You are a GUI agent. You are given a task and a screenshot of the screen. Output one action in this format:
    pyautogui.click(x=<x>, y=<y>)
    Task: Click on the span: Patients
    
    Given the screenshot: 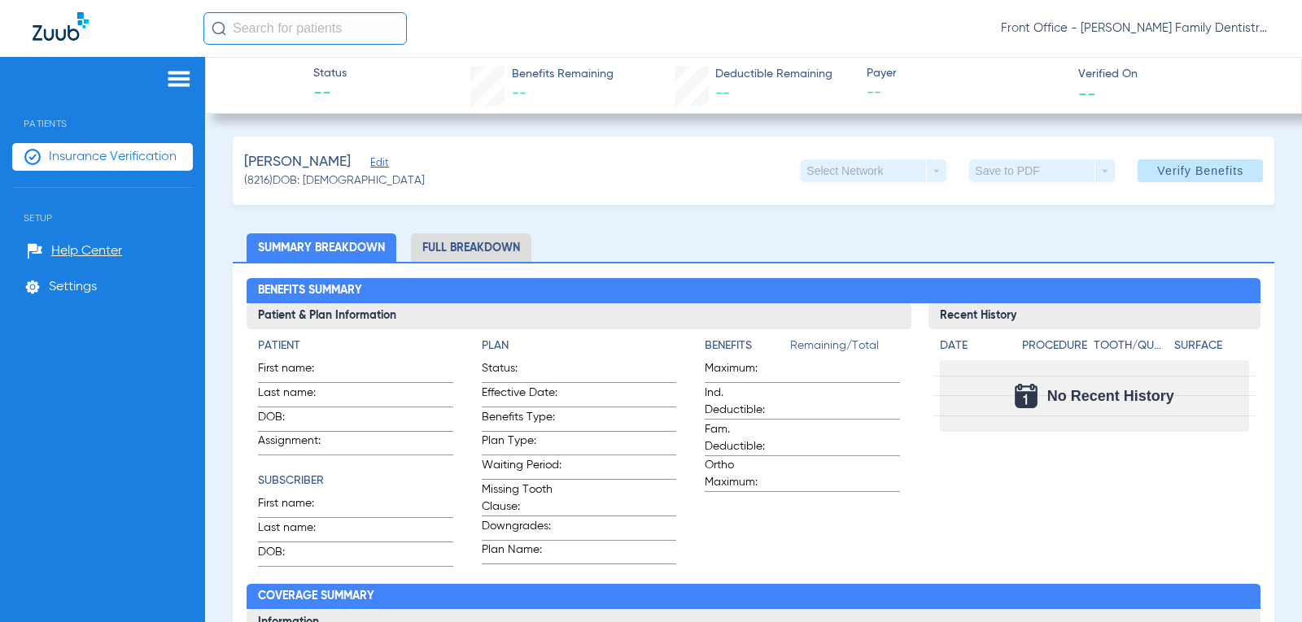 What is the action you would take?
    pyautogui.click(x=103, y=111)
    